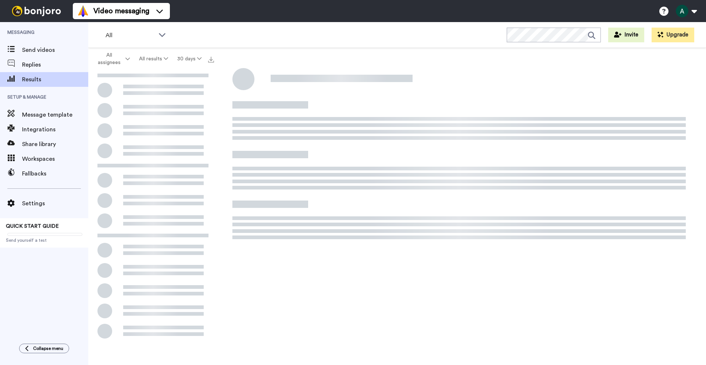 The width and height of the screenshot is (706, 365). Describe the element at coordinates (36, 11) in the screenshot. I see `img: bj-logo-header-white.svg` at that location.